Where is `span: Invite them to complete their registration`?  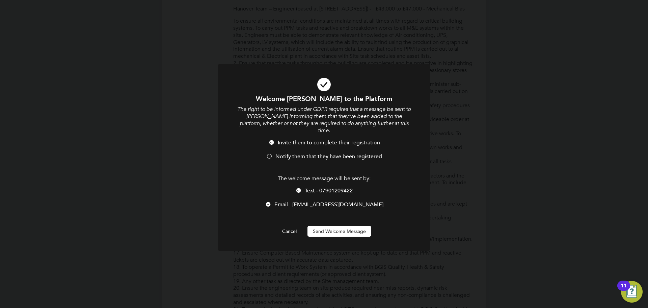
span: Invite them to complete their registration is located at coordinates (329, 143).